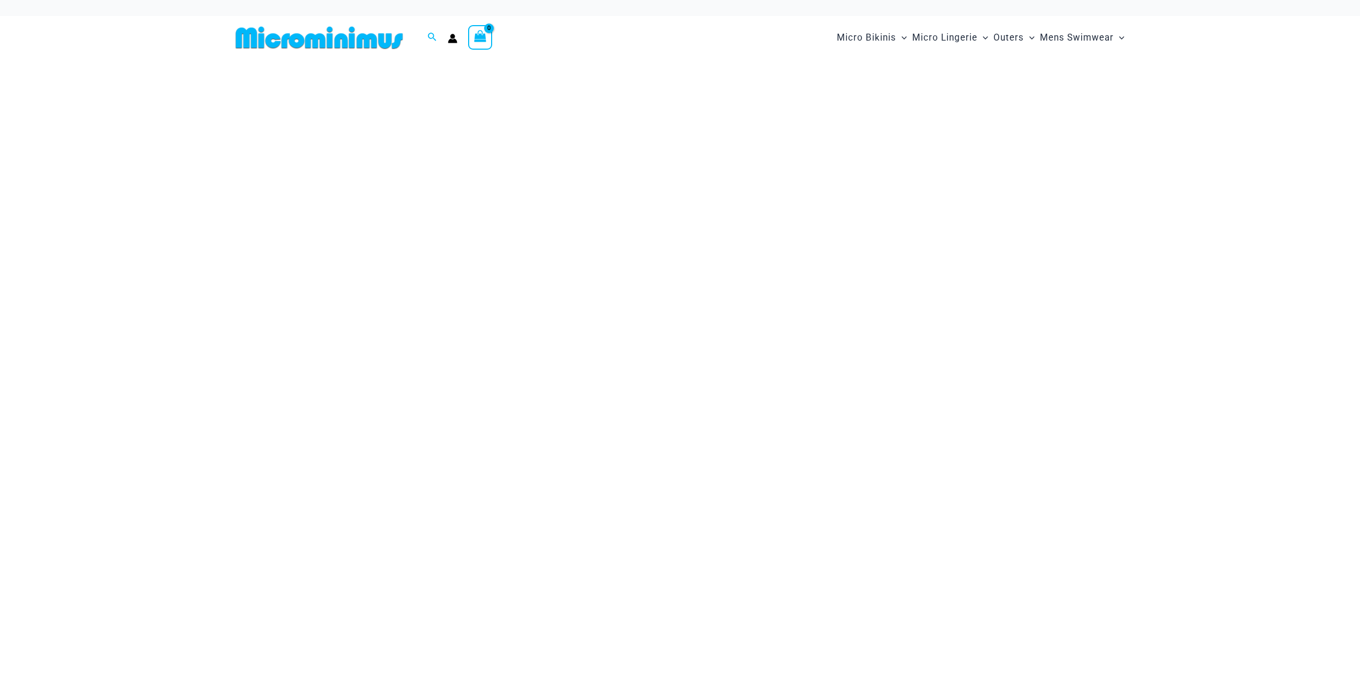 Image resolution: width=1360 pixels, height=679 pixels. I want to click on a: Micro BikinisMenu ToggleMenu Toggle, so click(872, 37).